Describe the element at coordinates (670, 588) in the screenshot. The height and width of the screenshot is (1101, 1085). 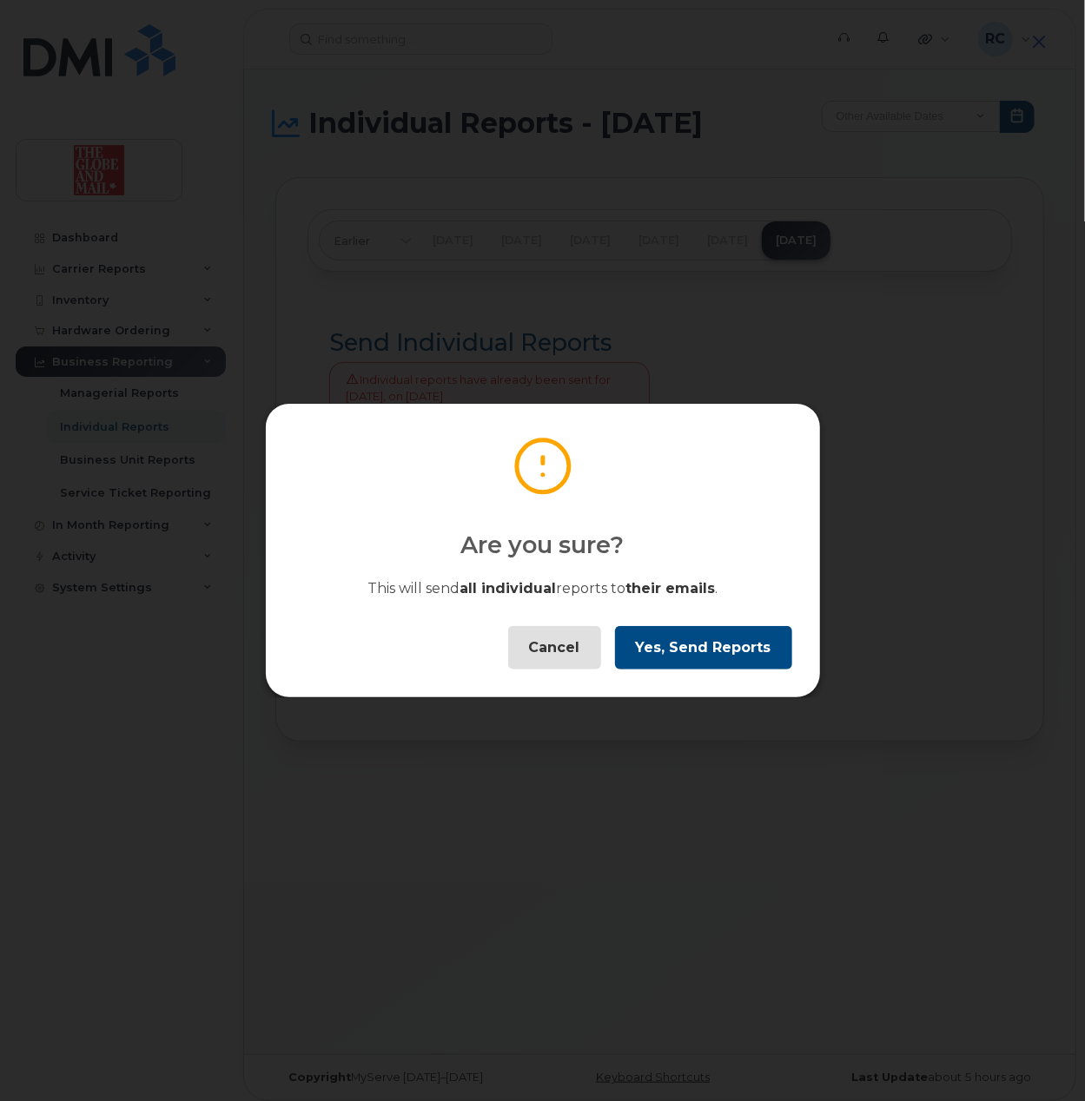
I see `strong: their emails` at that location.